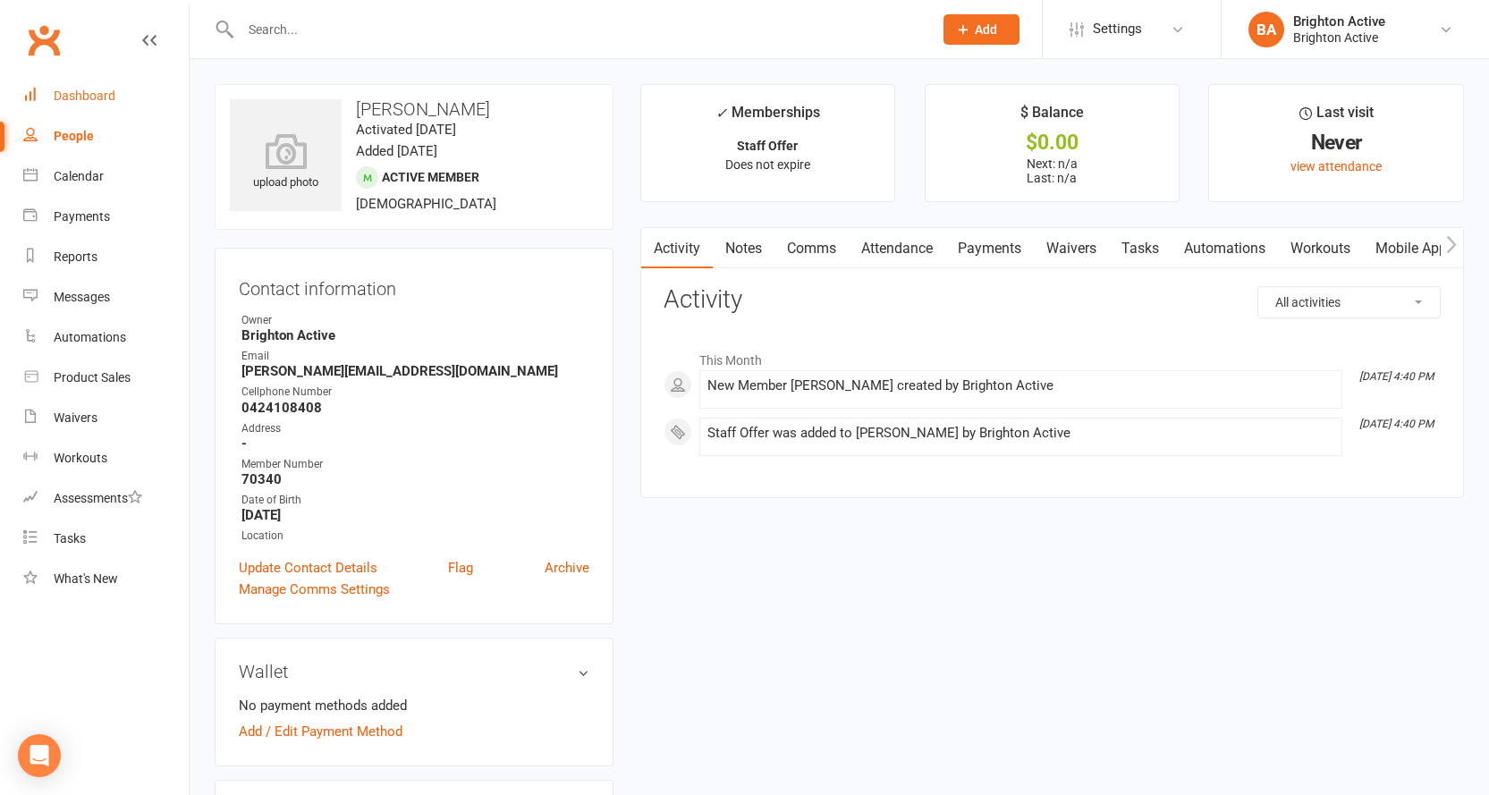  Describe the element at coordinates (811, 249) in the screenshot. I see `a: Comms` at that location.